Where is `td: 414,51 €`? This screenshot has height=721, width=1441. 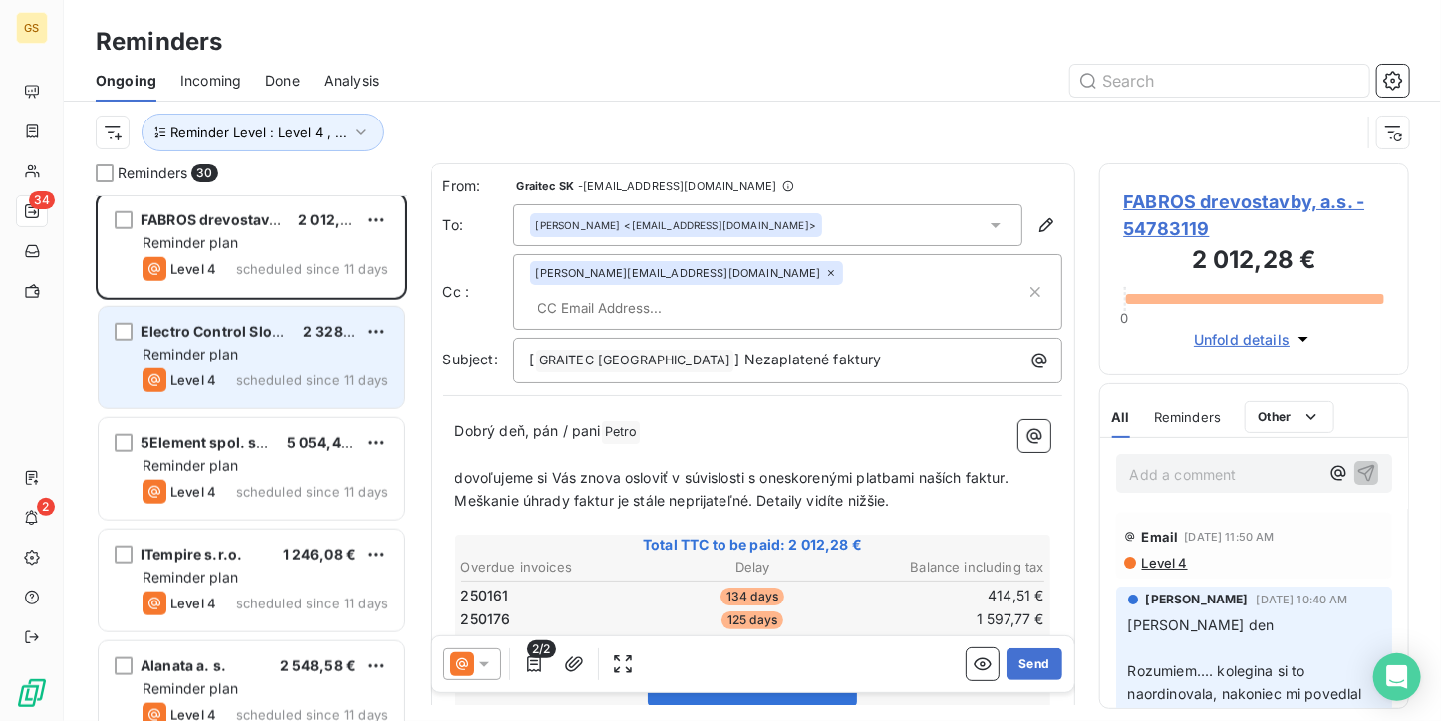 td: 414,51 € is located at coordinates (948, 596).